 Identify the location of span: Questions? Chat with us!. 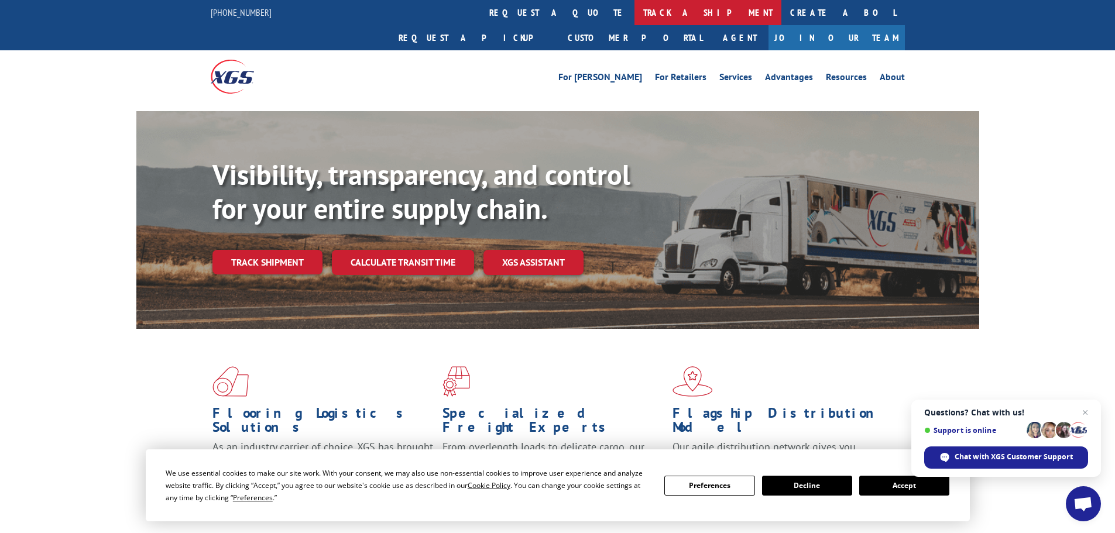
(1006, 413).